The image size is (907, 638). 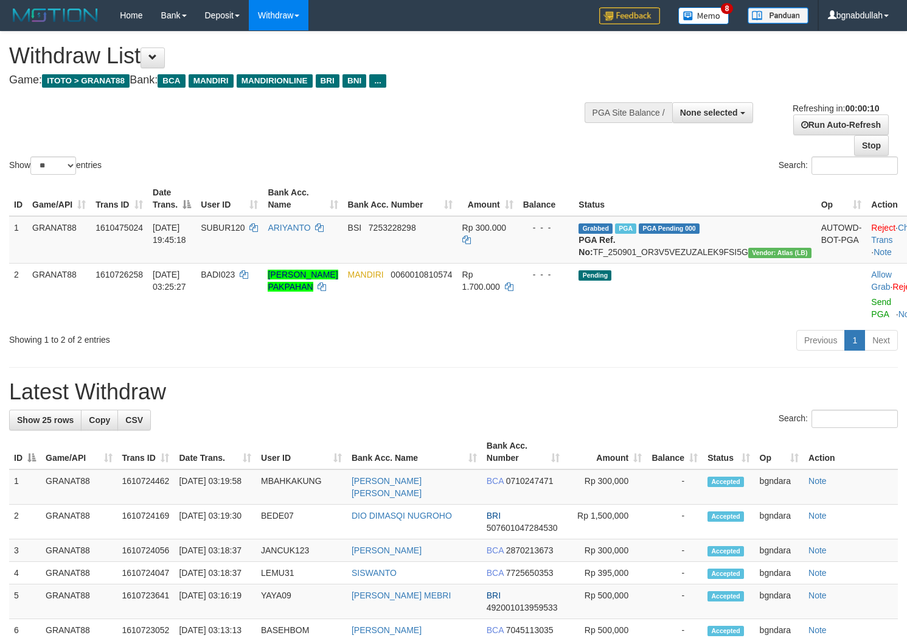 What do you see at coordinates (134, 420) in the screenshot?
I see `span: CSV` at bounding box center [134, 420].